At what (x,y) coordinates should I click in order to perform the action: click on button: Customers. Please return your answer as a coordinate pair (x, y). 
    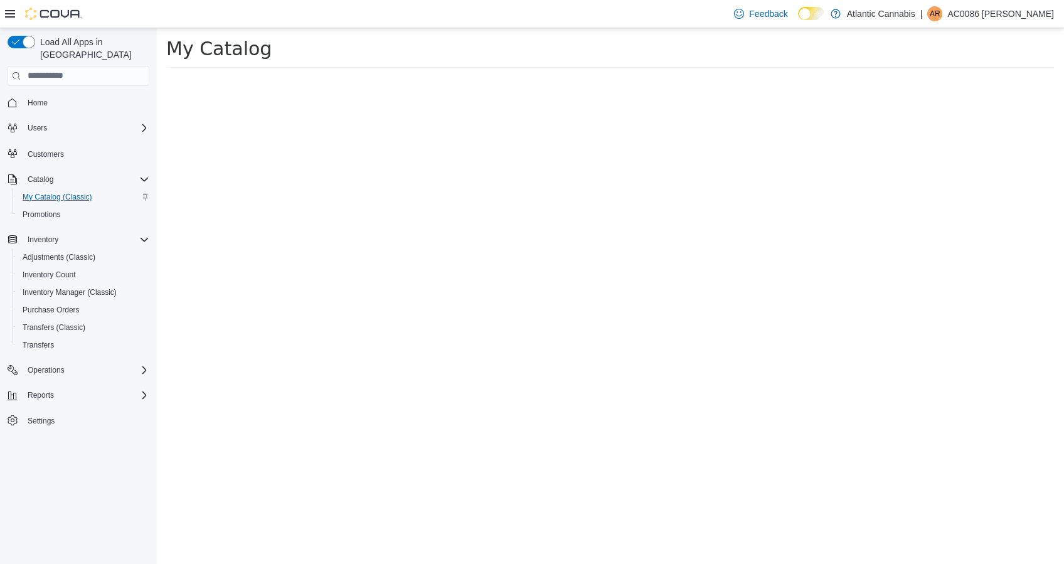
    Looking at the image, I should click on (78, 153).